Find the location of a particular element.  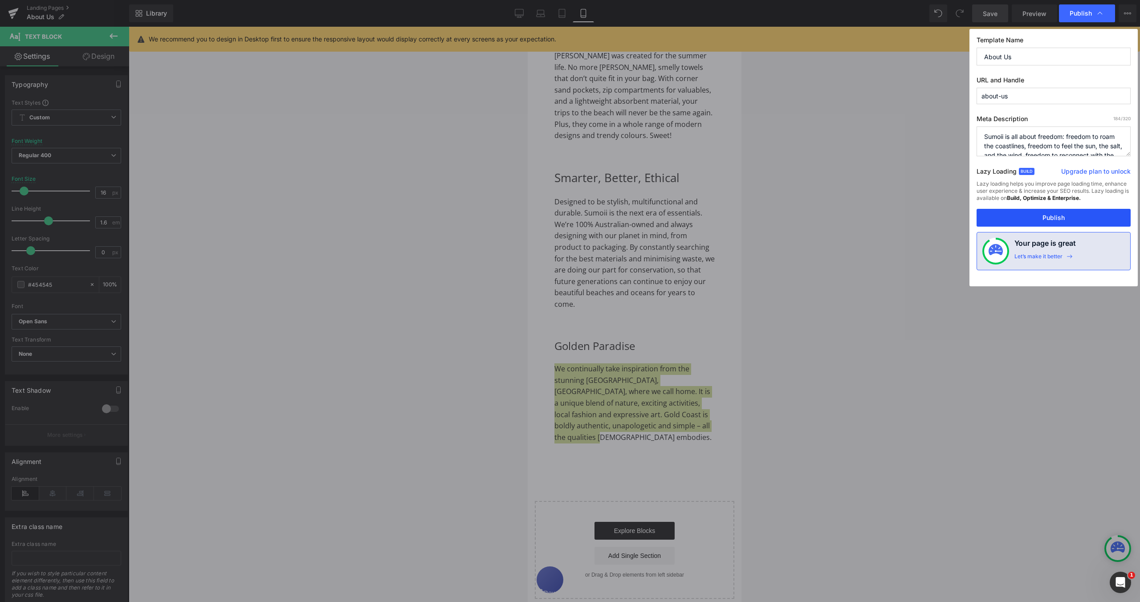

button: Publish is located at coordinates (1054, 218).